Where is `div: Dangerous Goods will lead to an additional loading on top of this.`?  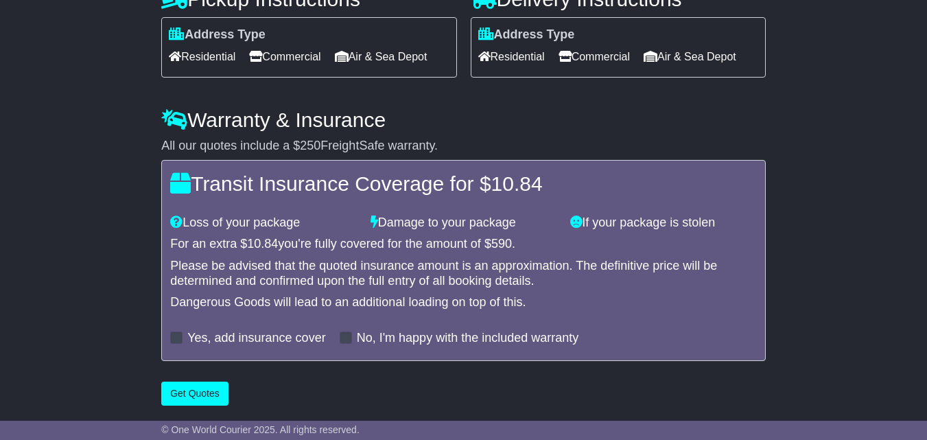
div: Dangerous Goods will lead to an additional loading on top of this. is located at coordinates (463, 303).